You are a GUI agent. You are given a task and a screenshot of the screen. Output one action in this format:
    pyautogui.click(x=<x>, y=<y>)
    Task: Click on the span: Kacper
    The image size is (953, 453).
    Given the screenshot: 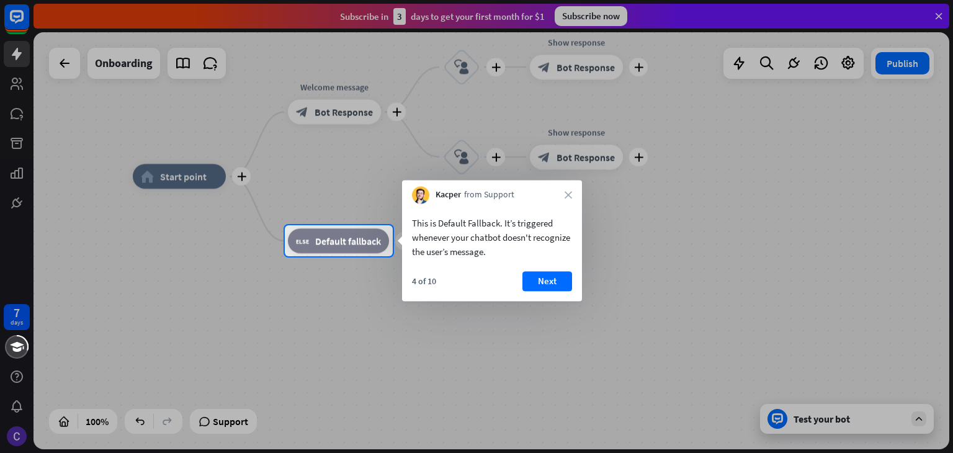 What is the action you would take?
    pyautogui.click(x=448, y=195)
    